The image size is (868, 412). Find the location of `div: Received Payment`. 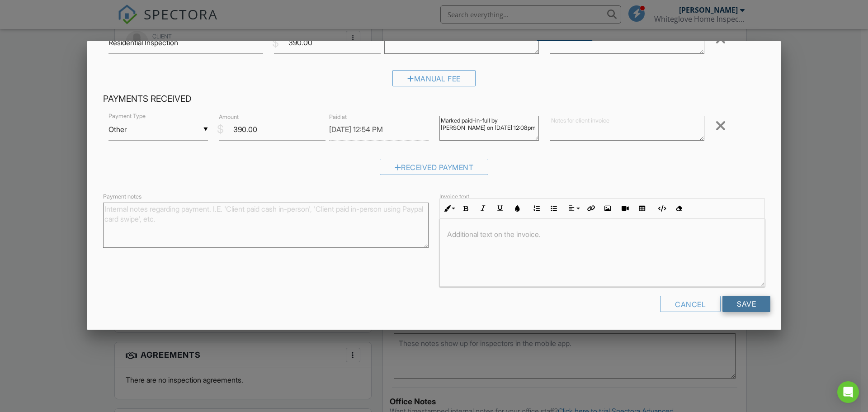

div: Received Payment is located at coordinates (434, 167).